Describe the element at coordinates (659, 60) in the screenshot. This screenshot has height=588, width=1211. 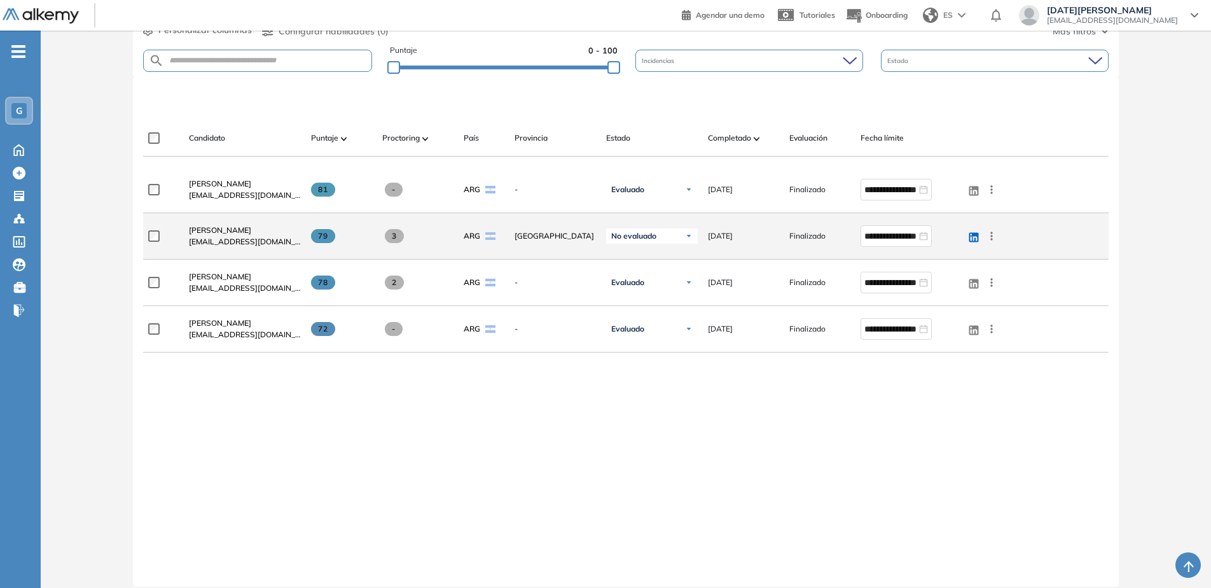
I see `span: Incidencias` at that location.